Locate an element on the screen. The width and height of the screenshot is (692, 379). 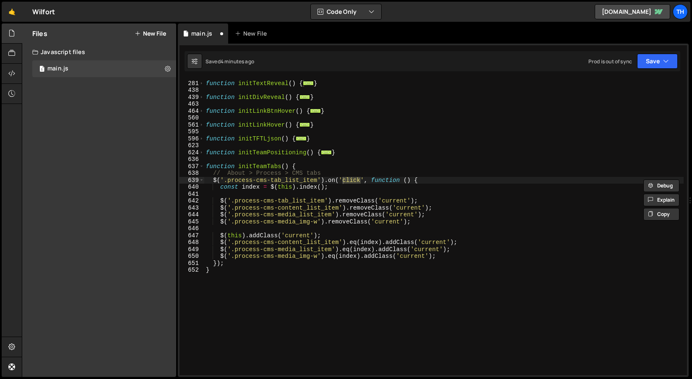
div: 596 is located at coordinates (192, 139).